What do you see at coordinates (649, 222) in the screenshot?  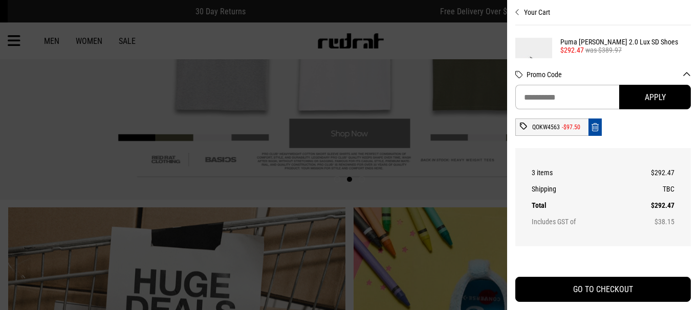 I see `td: $38.15` at bounding box center [649, 222].